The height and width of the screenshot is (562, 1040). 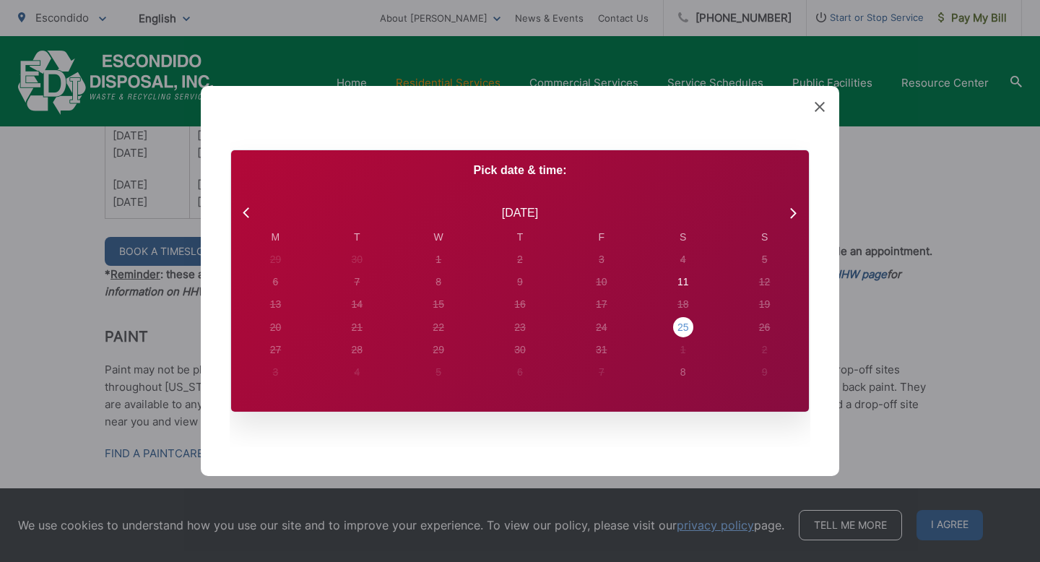 I want to click on div: 24, so click(x=602, y=327).